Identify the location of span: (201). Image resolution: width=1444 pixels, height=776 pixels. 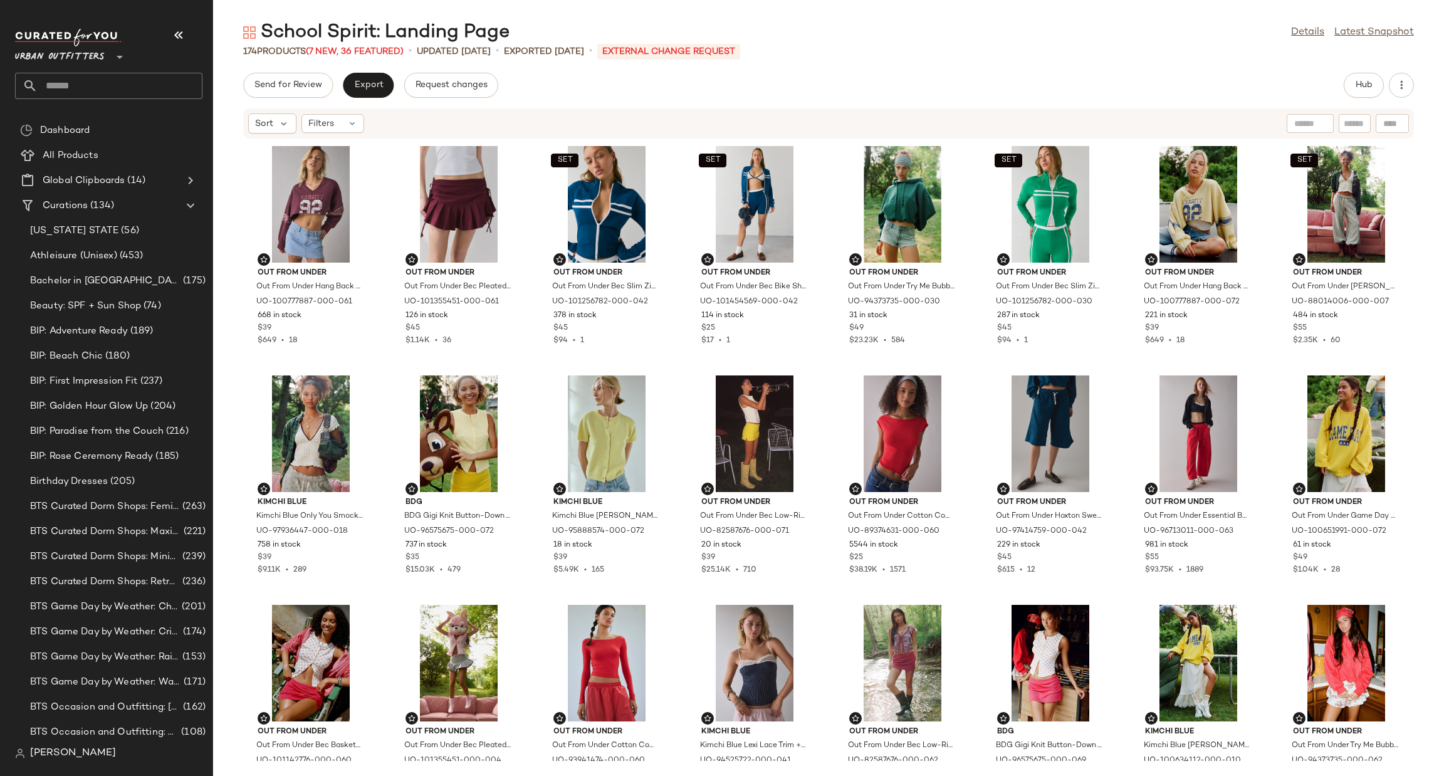
(192, 607).